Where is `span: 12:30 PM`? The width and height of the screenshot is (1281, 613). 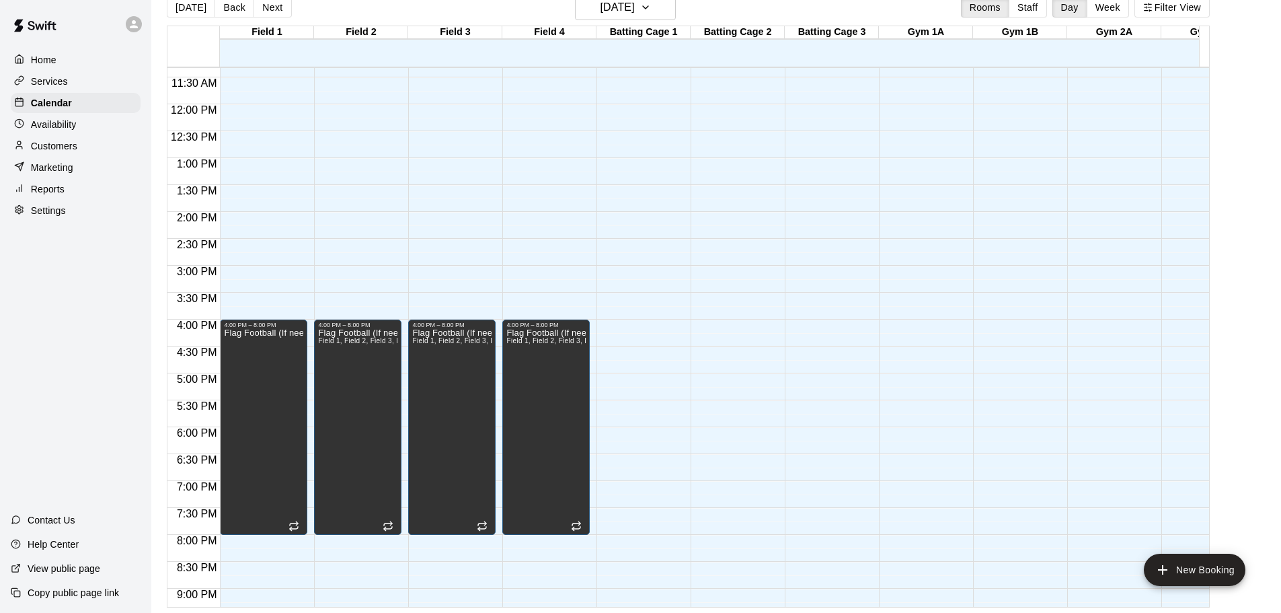 span: 12:30 PM is located at coordinates (194, 137).